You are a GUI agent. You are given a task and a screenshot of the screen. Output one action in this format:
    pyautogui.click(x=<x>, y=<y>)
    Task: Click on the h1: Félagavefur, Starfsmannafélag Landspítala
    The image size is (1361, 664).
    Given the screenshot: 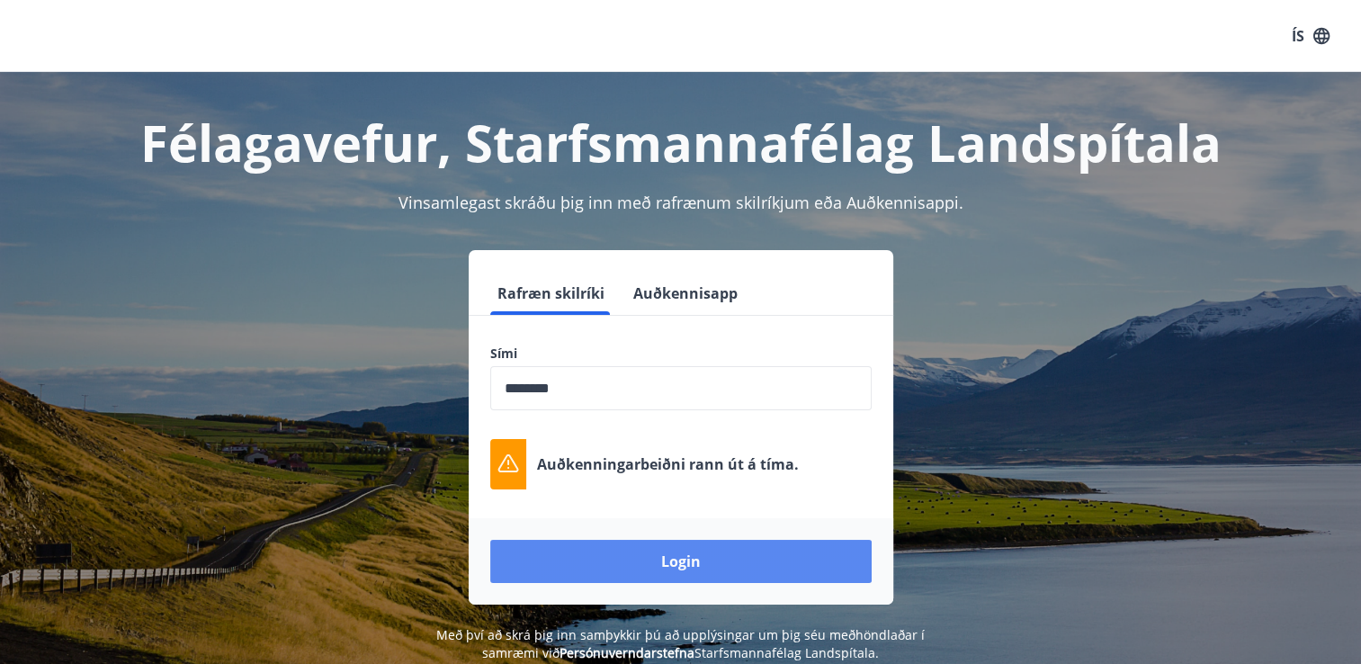 What is the action you would take?
    pyautogui.click(x=681, y=142)
    